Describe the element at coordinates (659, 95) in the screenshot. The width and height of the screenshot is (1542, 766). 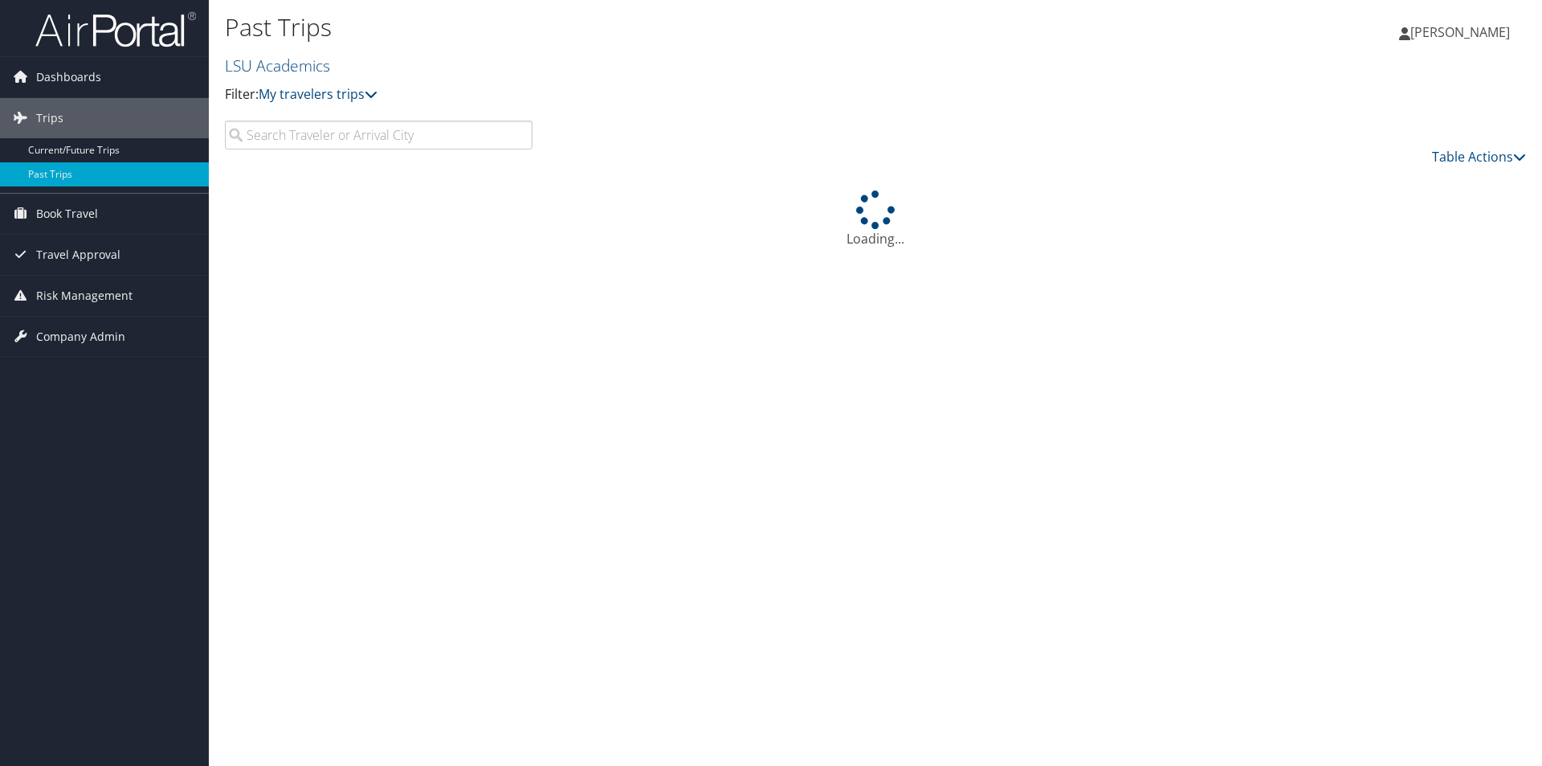
I see `p: Filter:` at that location.